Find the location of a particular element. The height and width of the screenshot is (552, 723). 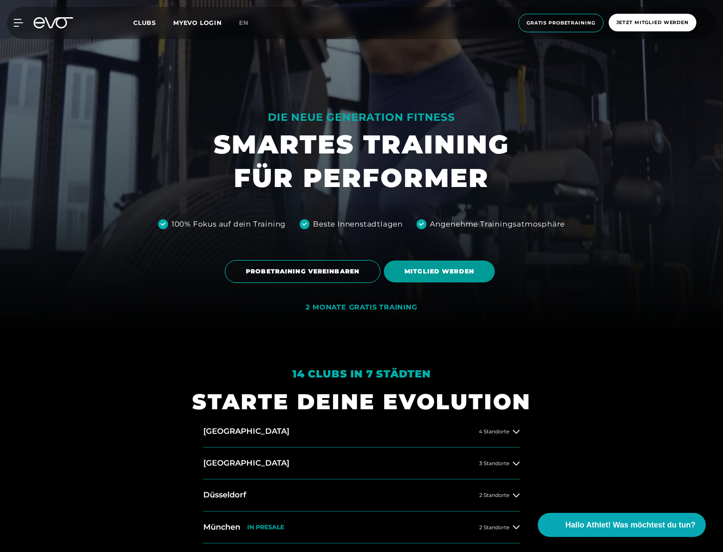

h2: Düsseldorf is located at coordinates (225, 495).